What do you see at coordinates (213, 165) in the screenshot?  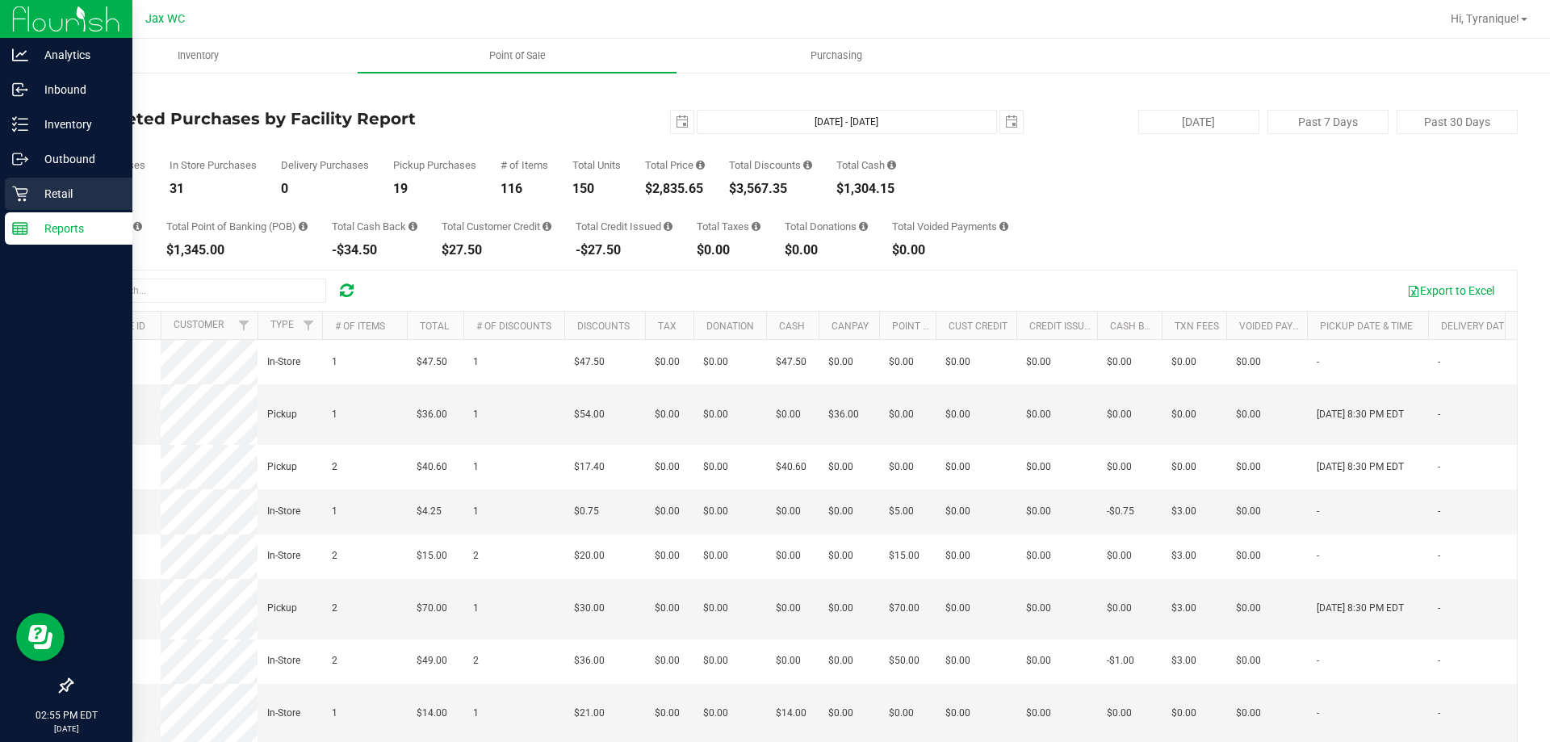 I see `div: In Store Purchases` at bounding box center [213, 165].